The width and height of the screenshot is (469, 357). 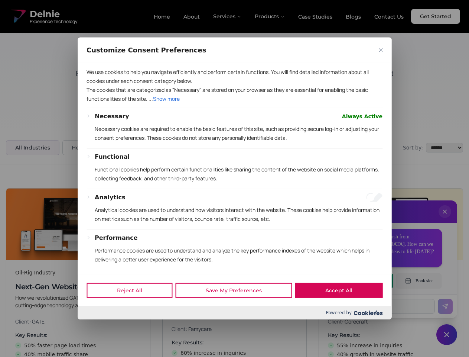 What do you see at coordinates (339, 290) in the screenshot?
I see `button: Accept All` at bounding box center [339, 290].